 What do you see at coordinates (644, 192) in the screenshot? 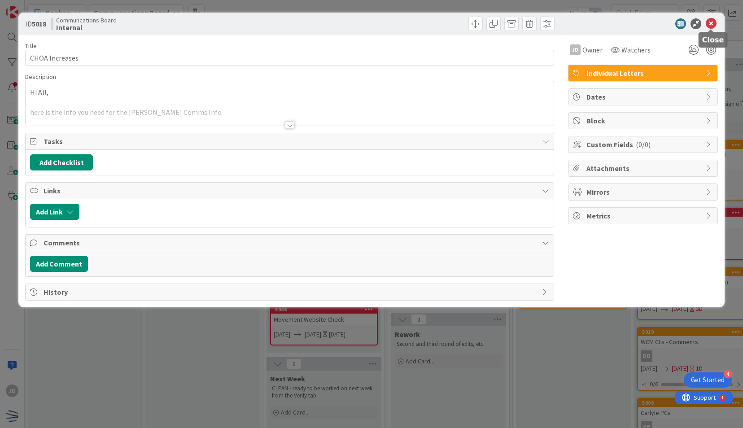
I see `span: Mirrors` at bounding box center [644, 192].